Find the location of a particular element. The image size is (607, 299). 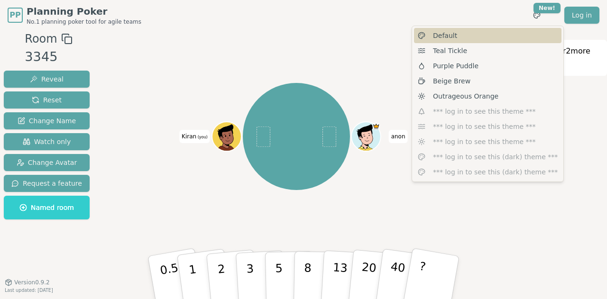

span: Outrageous Orange is located at coordinates (466, 96).